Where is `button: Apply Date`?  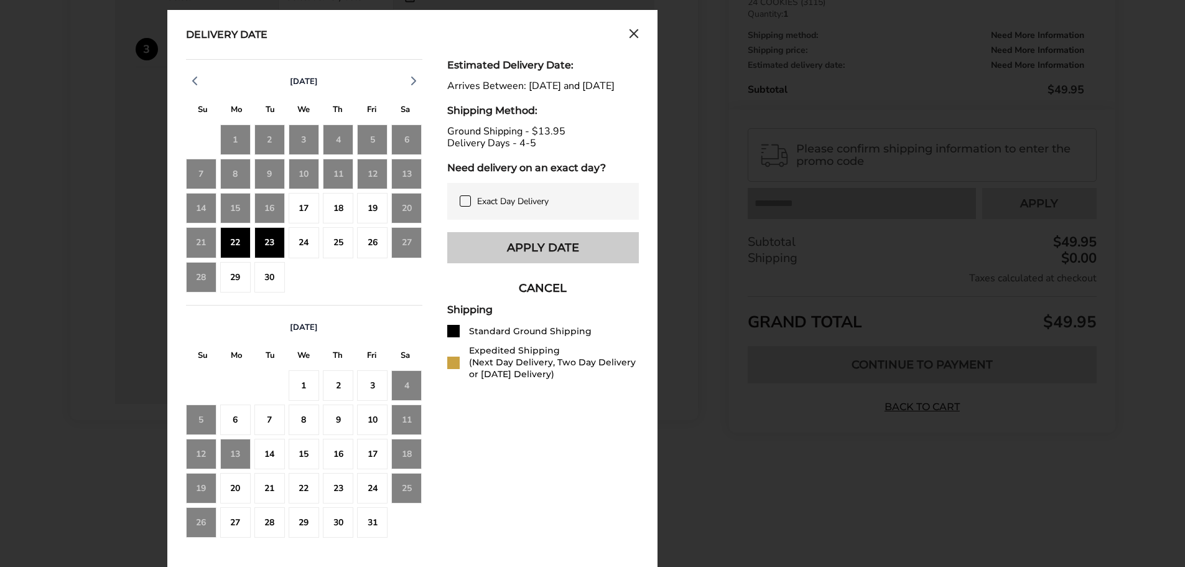 button: Apply Date is located at coordinates (543, 248).